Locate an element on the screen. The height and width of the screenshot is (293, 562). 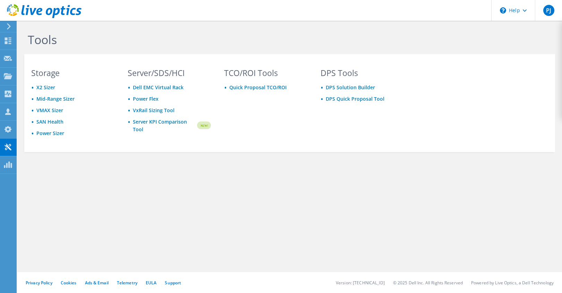
a: EULA is located at coordinates (151, 282).